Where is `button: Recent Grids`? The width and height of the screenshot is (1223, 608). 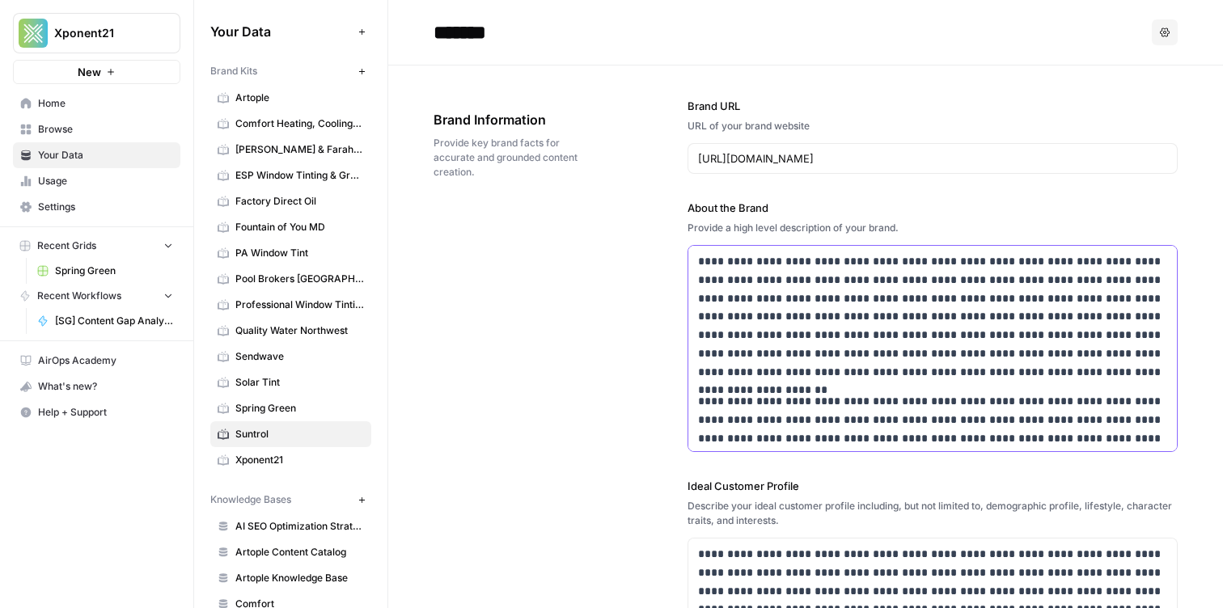
button: Recent Grids is located at coordinates (96, 246).